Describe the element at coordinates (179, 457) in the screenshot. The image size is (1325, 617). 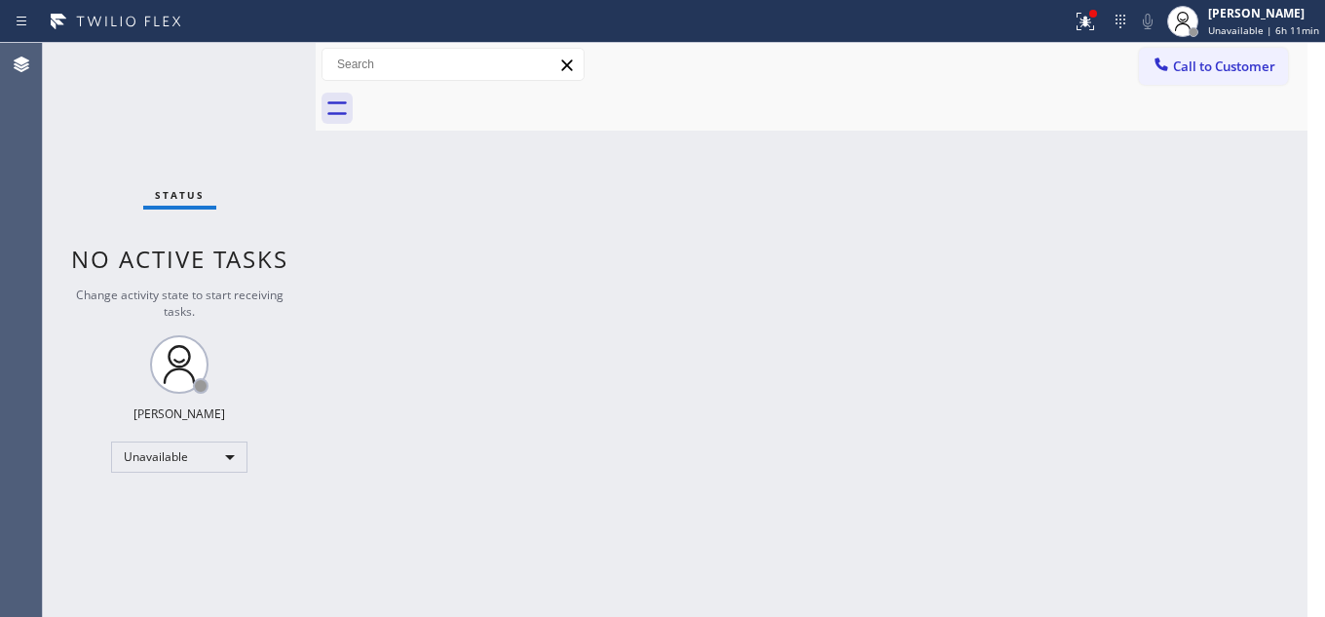
I see `div: Unavailable` at that location.